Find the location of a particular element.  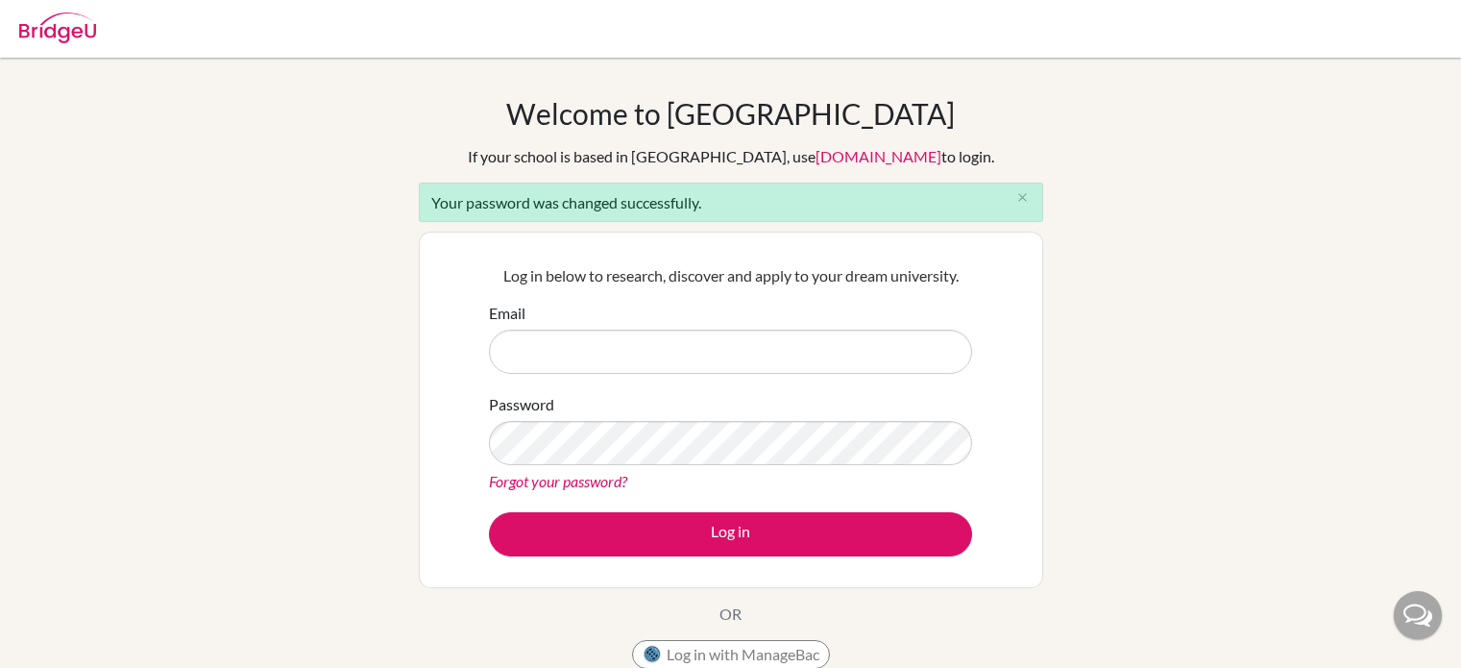

button: Log in is located at coordinates (730, 534).